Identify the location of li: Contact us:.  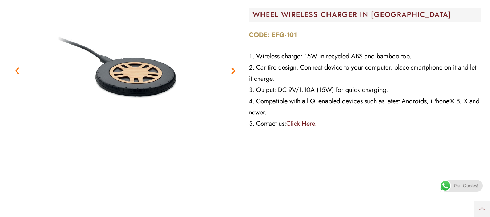
(365, 124).